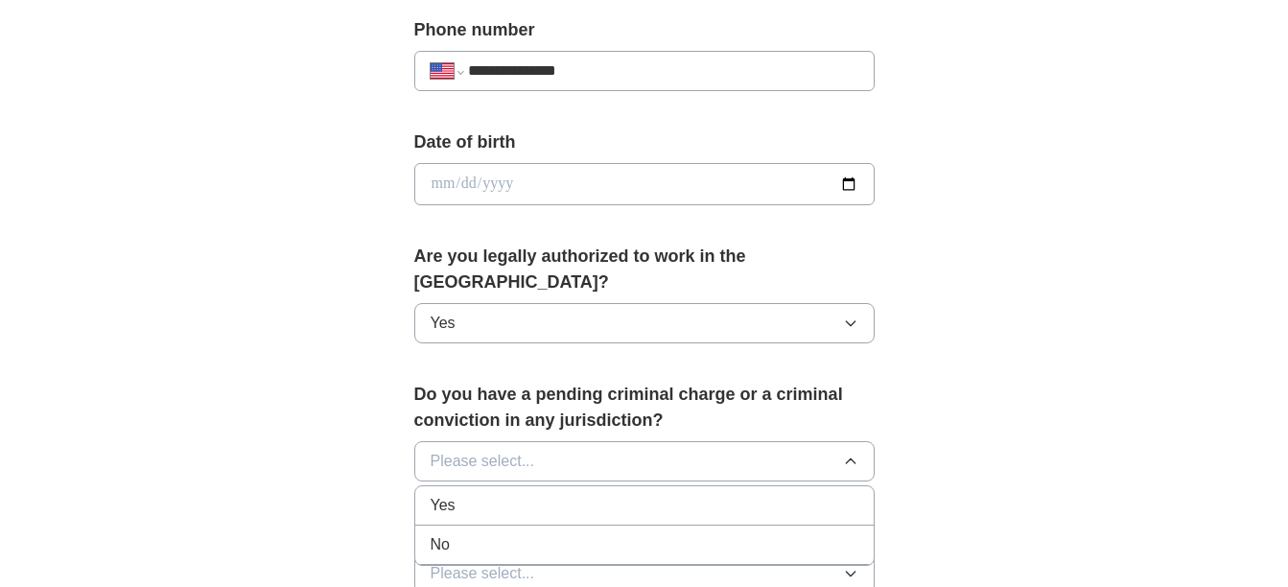 The height and width of the screenshot is (587, 1288). What do you see at coordinates (645, 461) in the screenshot?
I see `button: Please select...` at bounding box center [645, 461].